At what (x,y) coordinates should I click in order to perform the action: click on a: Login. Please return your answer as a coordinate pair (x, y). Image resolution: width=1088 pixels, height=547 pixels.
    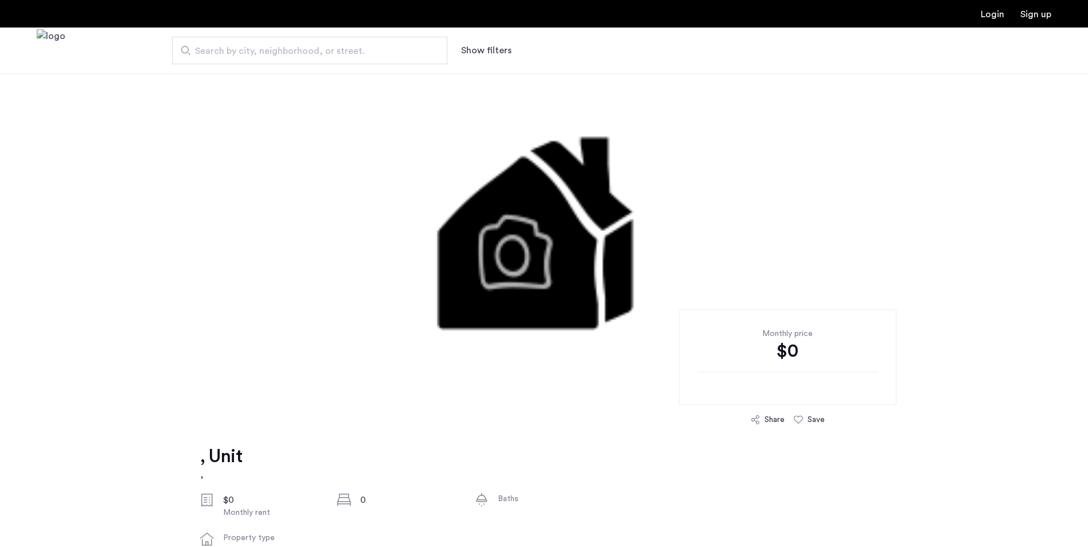
    Looking at the image, I should click on (992, 14).